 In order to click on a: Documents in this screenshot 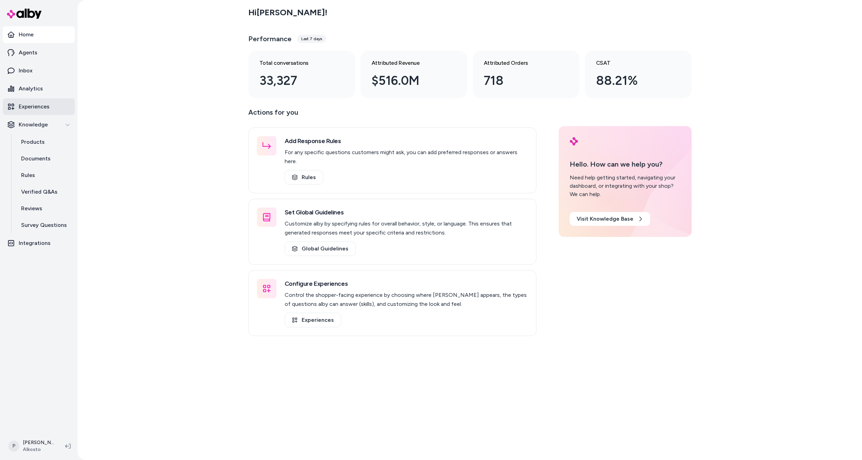, I will do `click(44, 159)`.